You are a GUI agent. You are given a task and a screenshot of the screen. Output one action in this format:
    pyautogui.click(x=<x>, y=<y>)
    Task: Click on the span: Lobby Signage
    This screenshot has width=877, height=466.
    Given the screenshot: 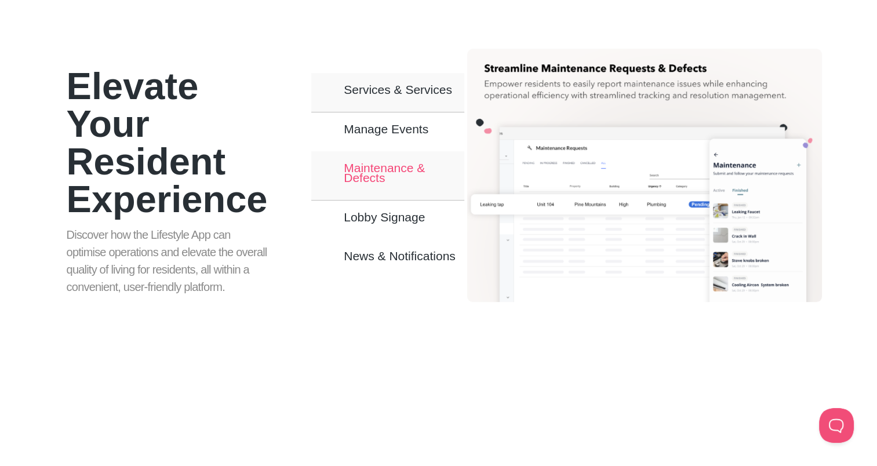 What is the action you would take?
    pyautogui.click(x=384, y=217)
    